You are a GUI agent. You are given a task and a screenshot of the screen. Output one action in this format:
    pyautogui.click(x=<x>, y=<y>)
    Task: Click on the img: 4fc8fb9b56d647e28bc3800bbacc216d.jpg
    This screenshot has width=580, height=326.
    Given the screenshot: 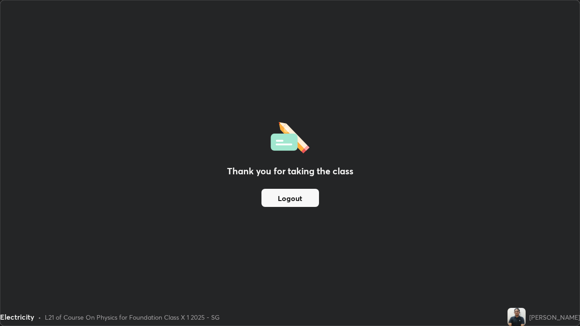 What is the action you would take?
    pyautogui.click(x=517, y=317)
    